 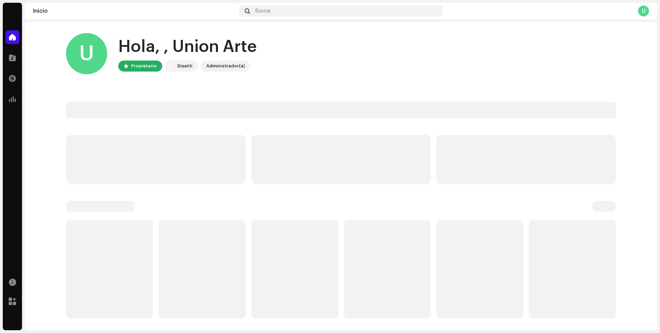 I want to click on div: Administrador(a), so click(x=226, y=66).